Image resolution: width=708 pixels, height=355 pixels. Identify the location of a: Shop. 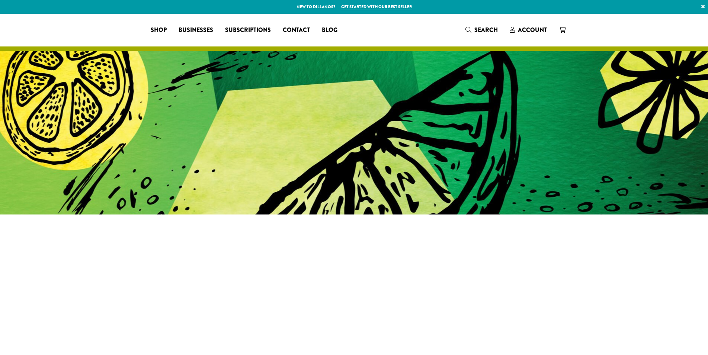
(158, 30).